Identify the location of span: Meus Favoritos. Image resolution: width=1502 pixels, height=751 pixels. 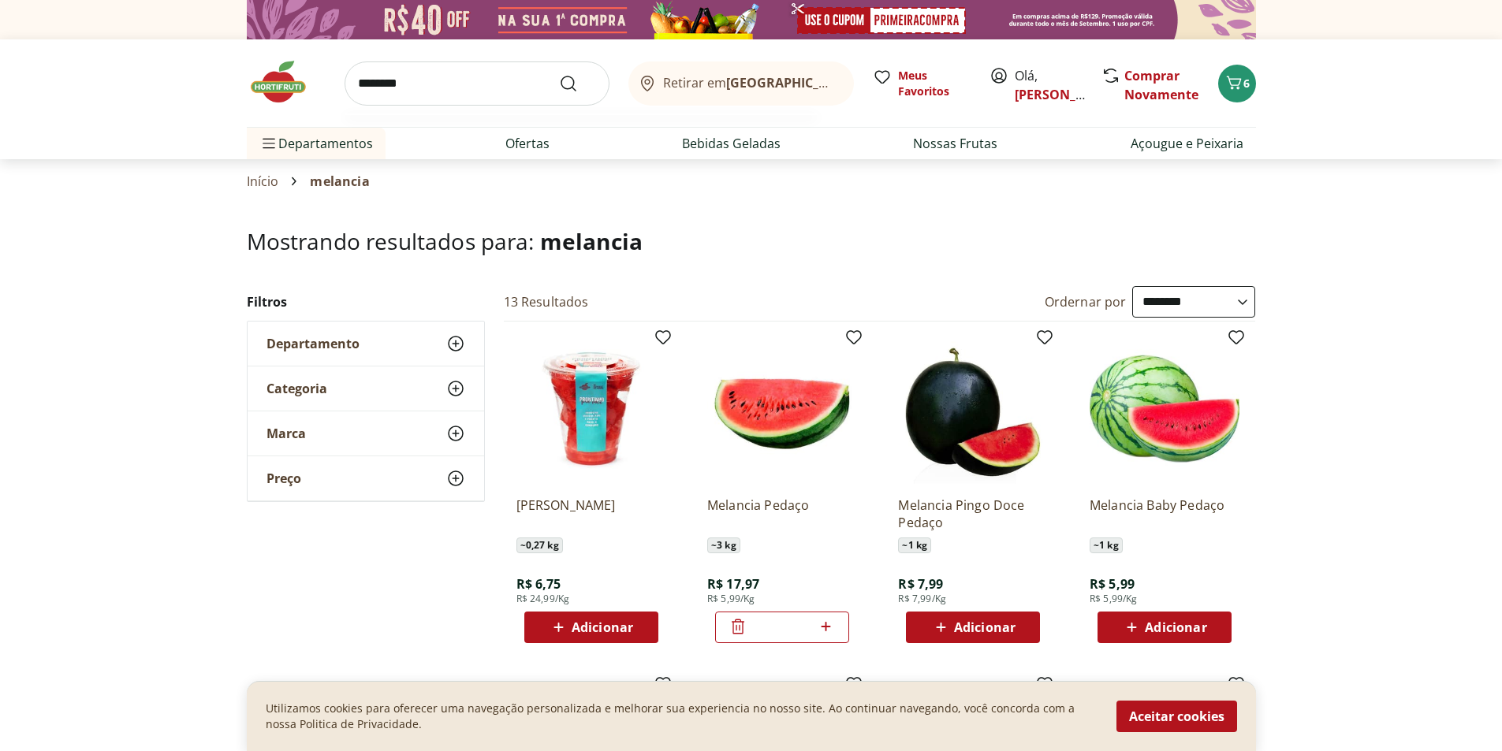
(934, 84).